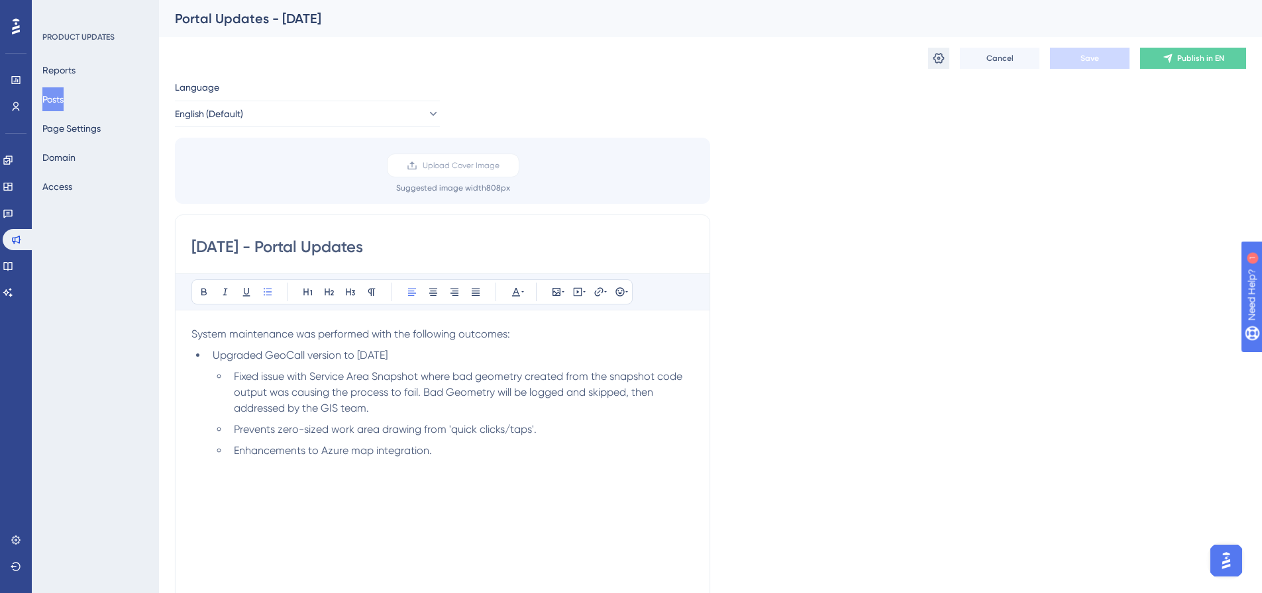 The height and width of the screenshot is (593, 1262). Describe the element at coordinates (72, 129) in the screenshot. I see `button: Page Settings` at that location.